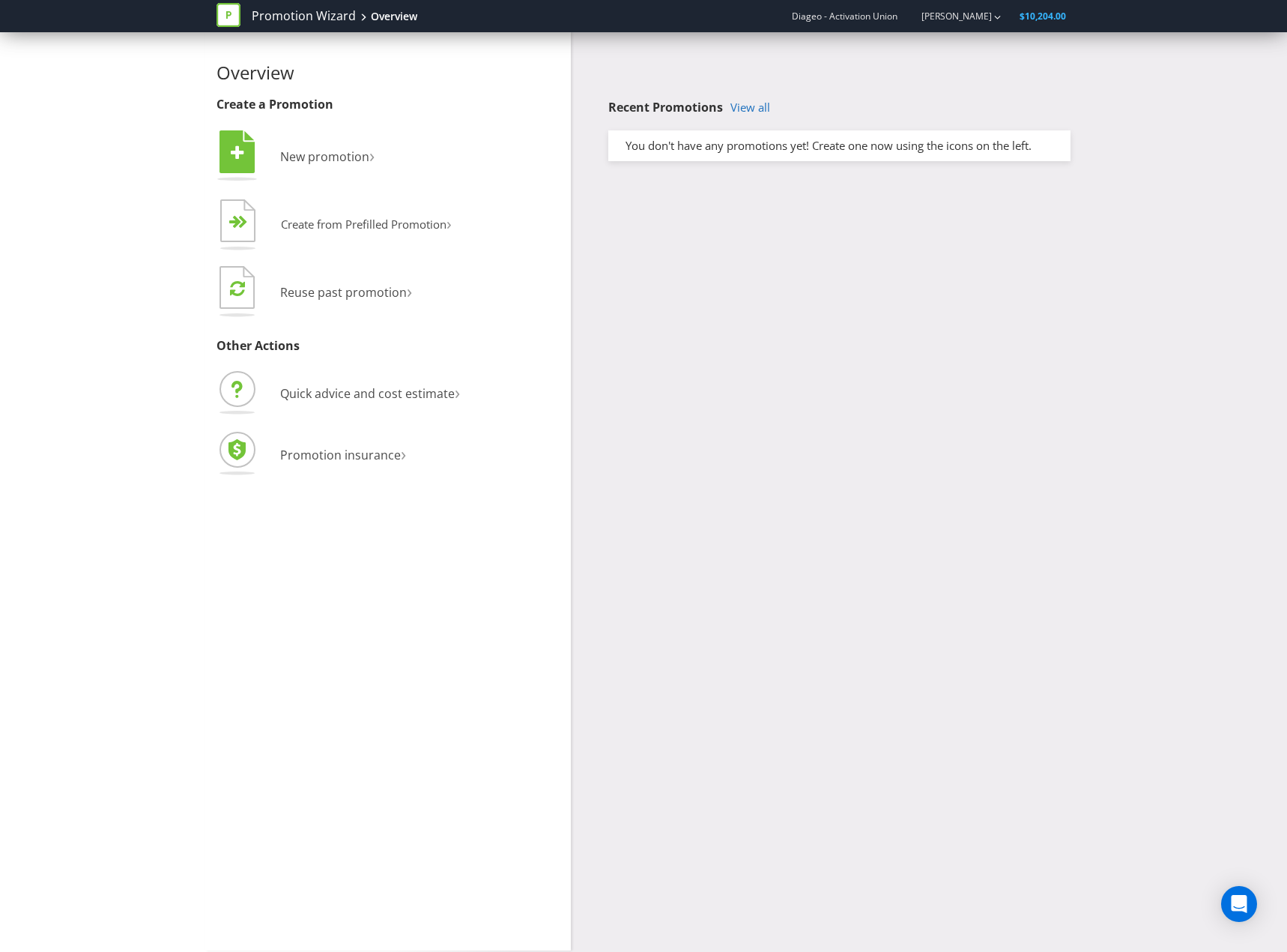 This screenshot has height=952, width=1287. I want to click on div: Open Intercom Messenger, so click(1240, 904).